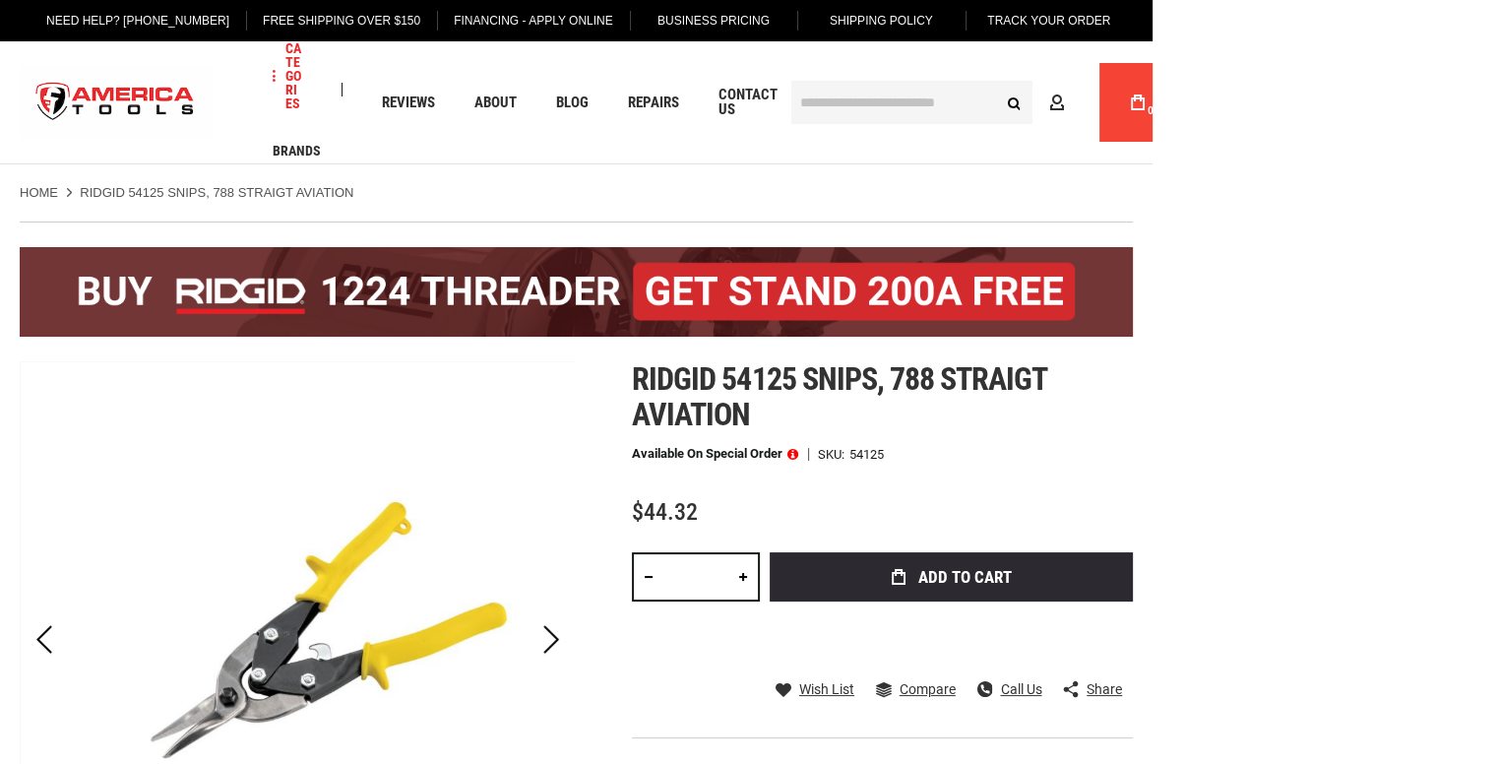 The width and height of the screenshot is (1497, 764). I want to click on a: Contact Us, so click(748, 102).